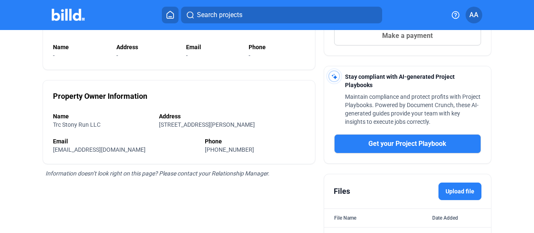 The image size is (534, 233). Describe the element at coordinates (474, 15) in the screenshot. I see `span: AA` at that location.